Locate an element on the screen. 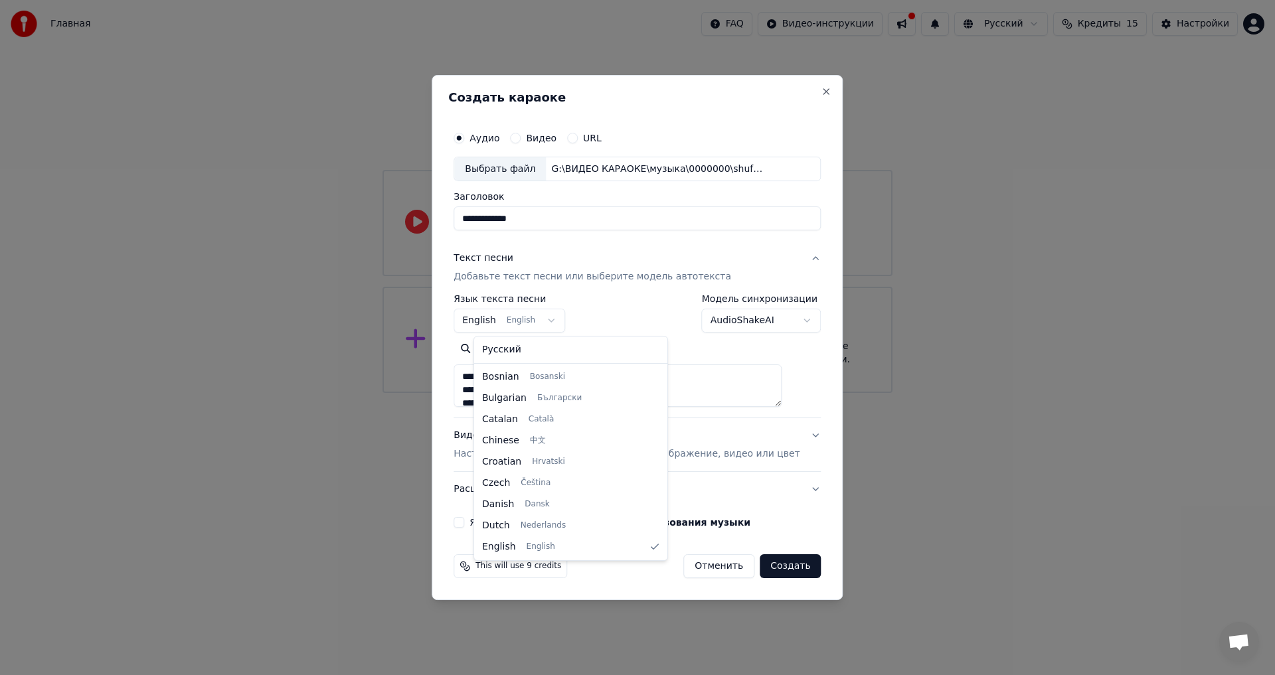  span: Croatian is located at coordinates (501, 462).